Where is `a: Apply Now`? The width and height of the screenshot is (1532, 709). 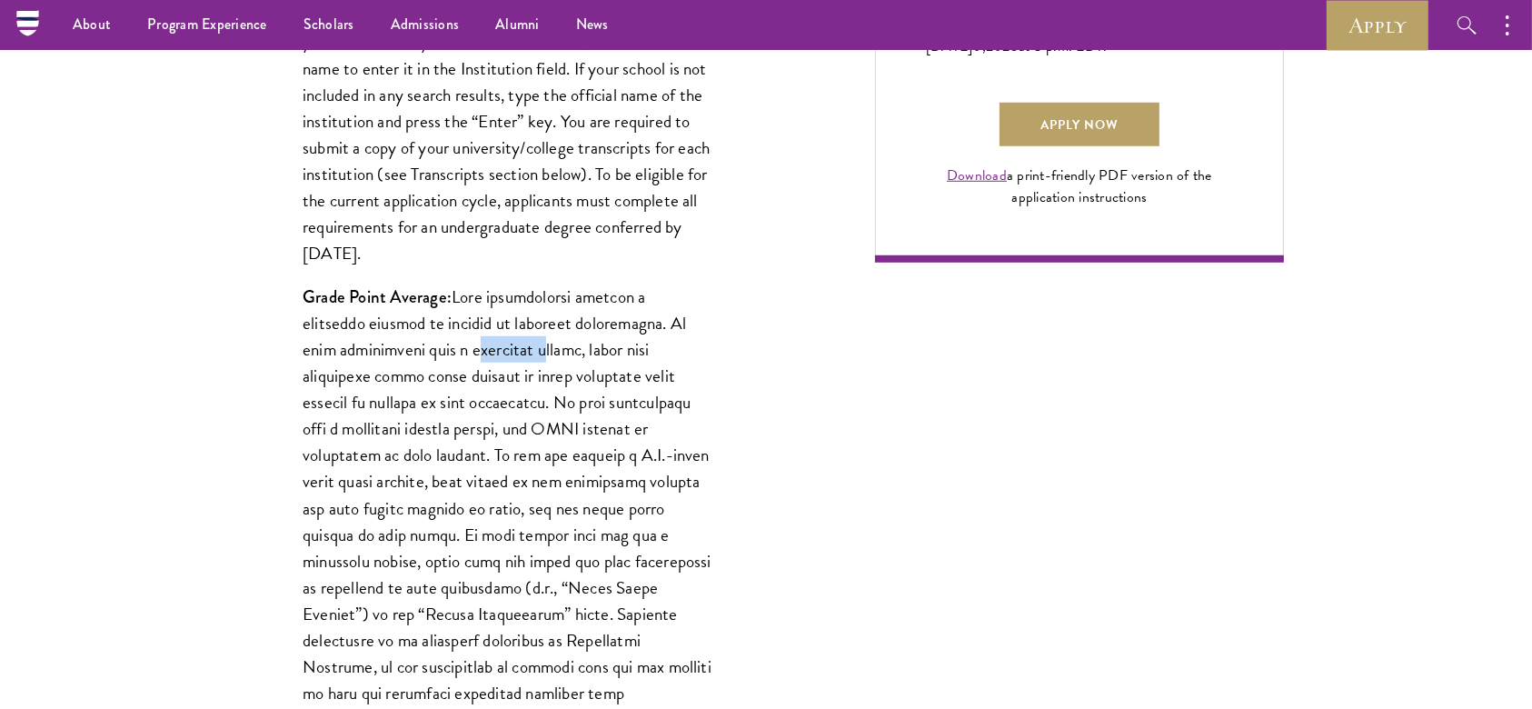 a: Apply Now is located at coordinates (1079, 124).